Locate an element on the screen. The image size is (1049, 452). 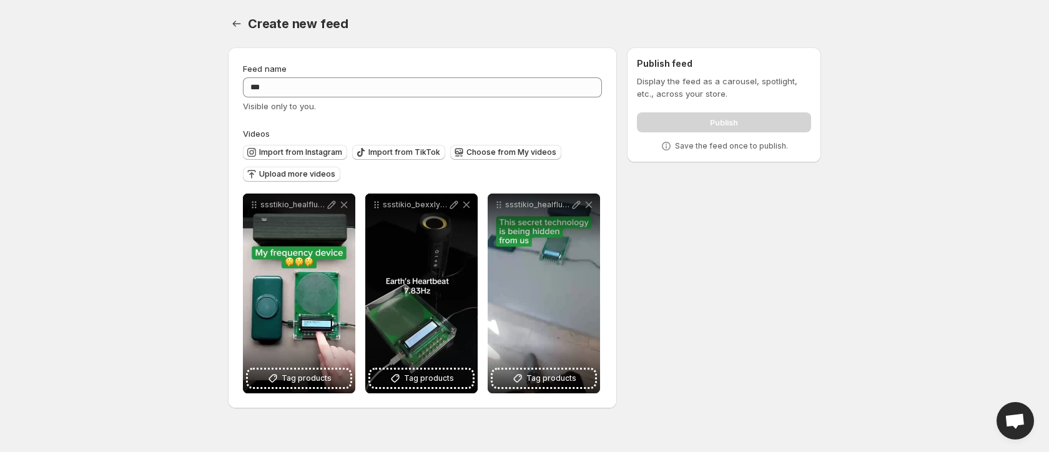
button: Upload more videos is located at coordinates (292, 174).